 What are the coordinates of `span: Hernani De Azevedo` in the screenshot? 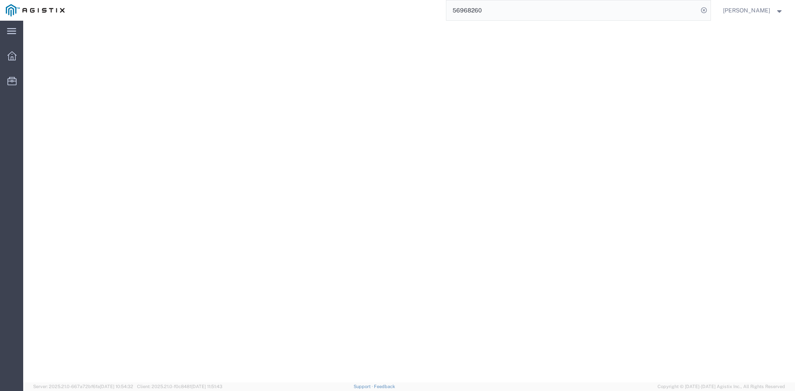 It's located at (746, 10).